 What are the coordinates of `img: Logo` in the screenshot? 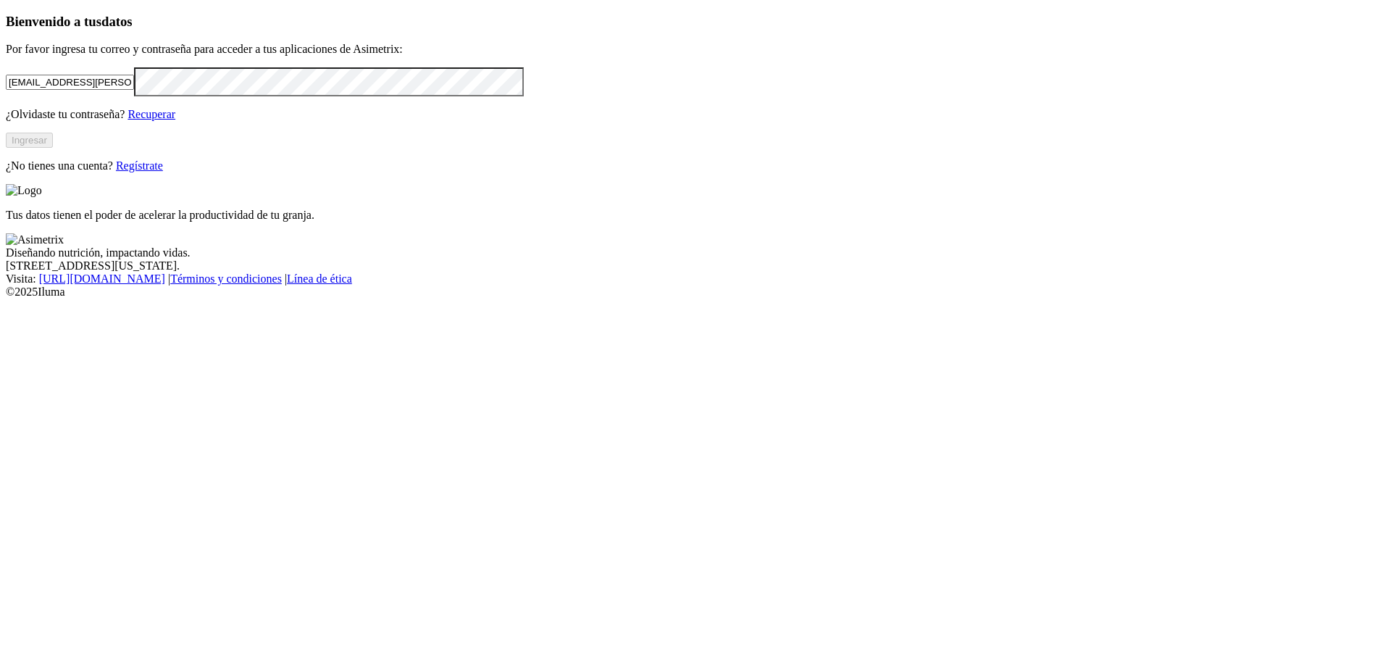 It's located at (24, 191).